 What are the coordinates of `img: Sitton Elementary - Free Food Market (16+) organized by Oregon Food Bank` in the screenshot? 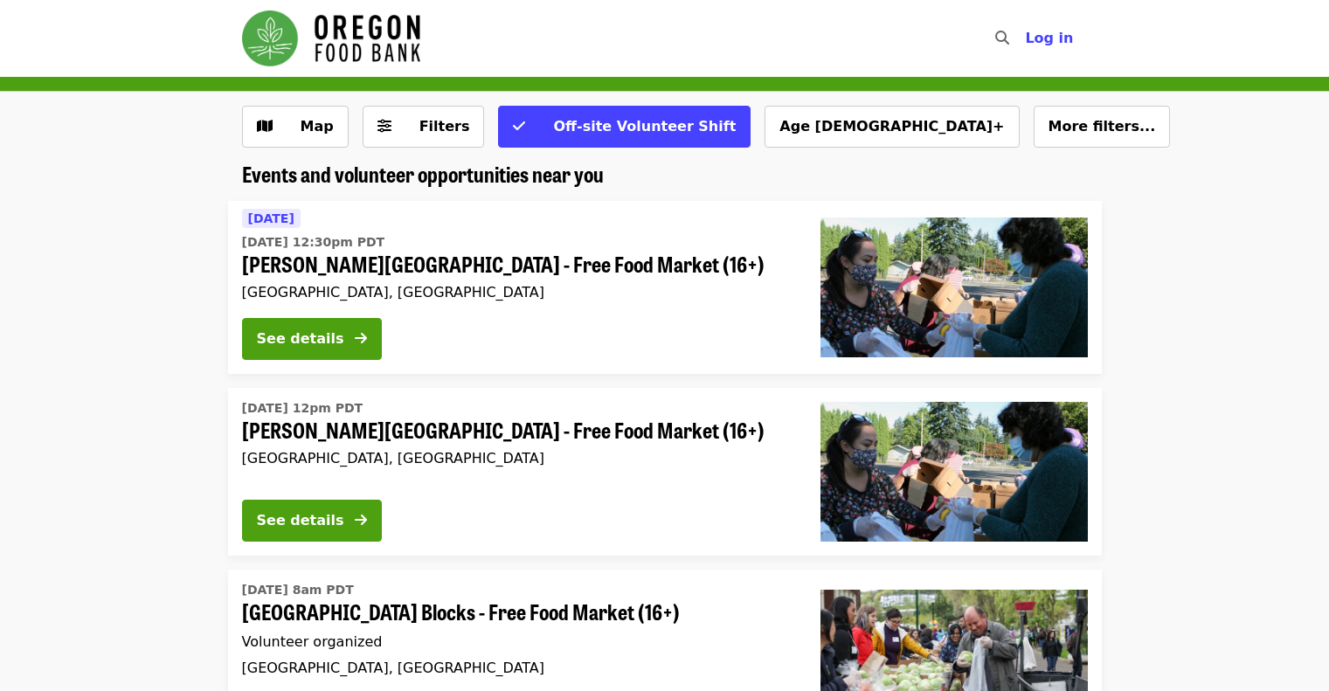 It's located at (954, 472).